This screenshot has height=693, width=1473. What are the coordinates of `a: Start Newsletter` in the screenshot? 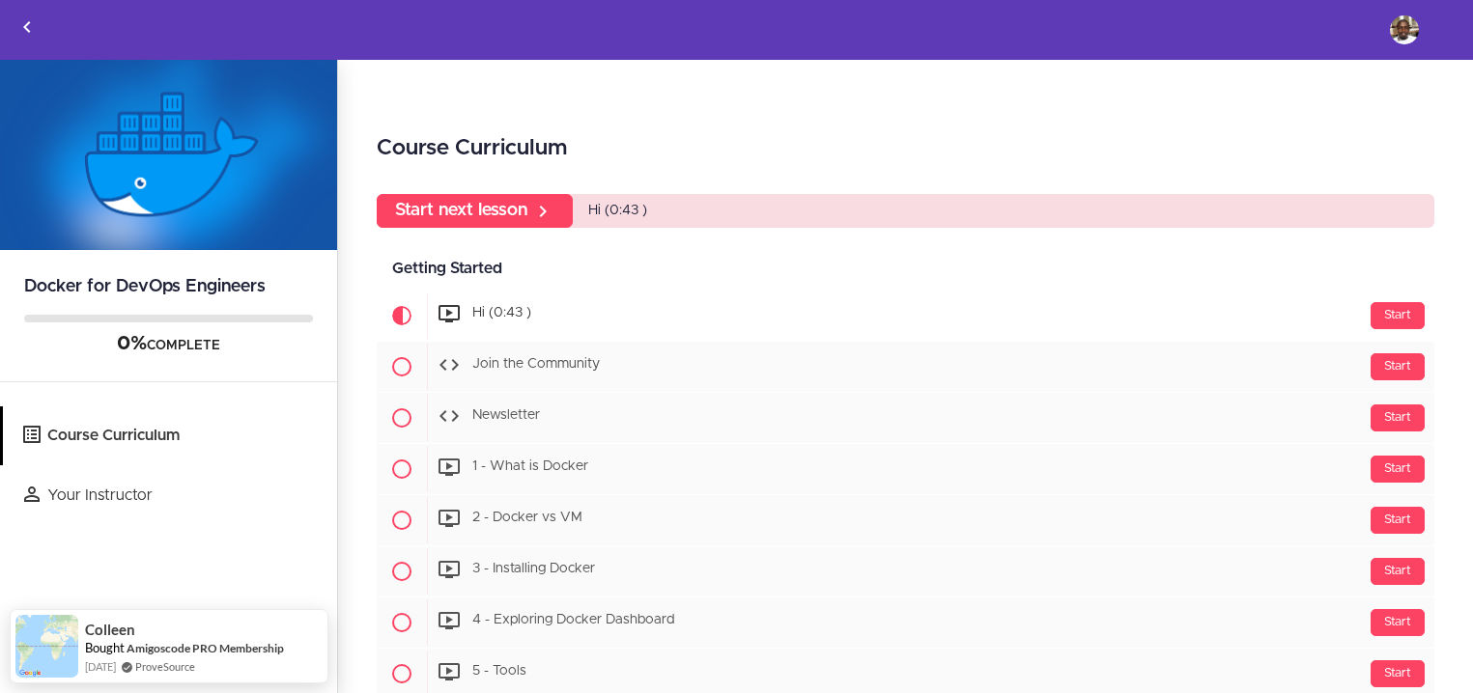 It's located at (905, 418).